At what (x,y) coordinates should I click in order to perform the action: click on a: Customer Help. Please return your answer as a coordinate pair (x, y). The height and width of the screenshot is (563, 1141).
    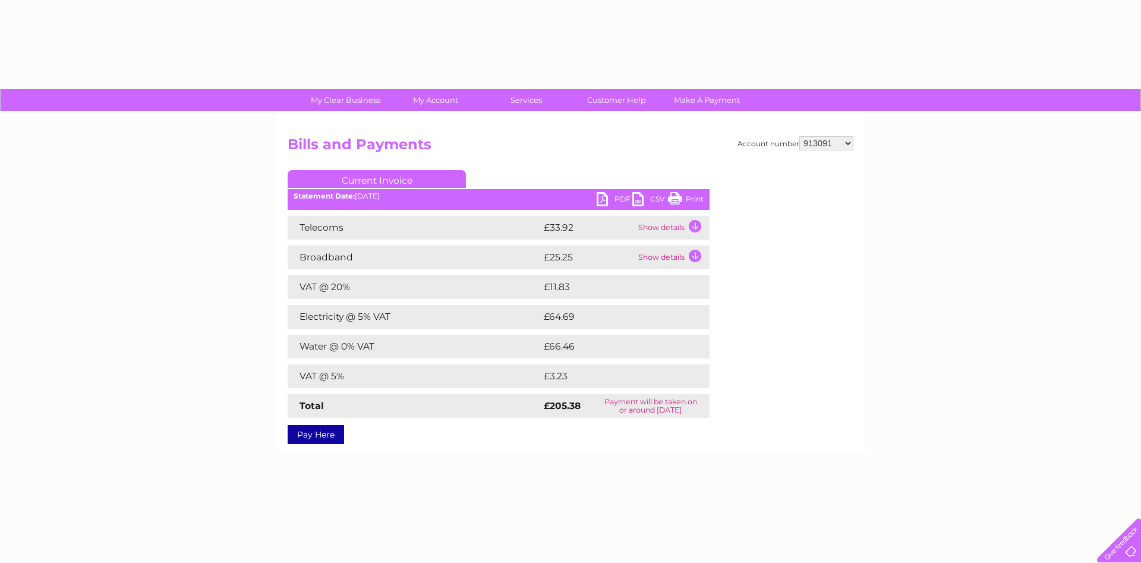
    Looking at the image, I should click on (616, 100).